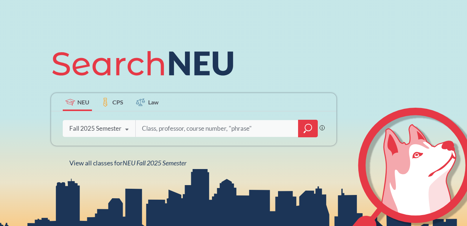  What do you see at coordinates (308, 129) in the screenshot?
I see `svg: magnifying glass` at bounding box center [308, 129].